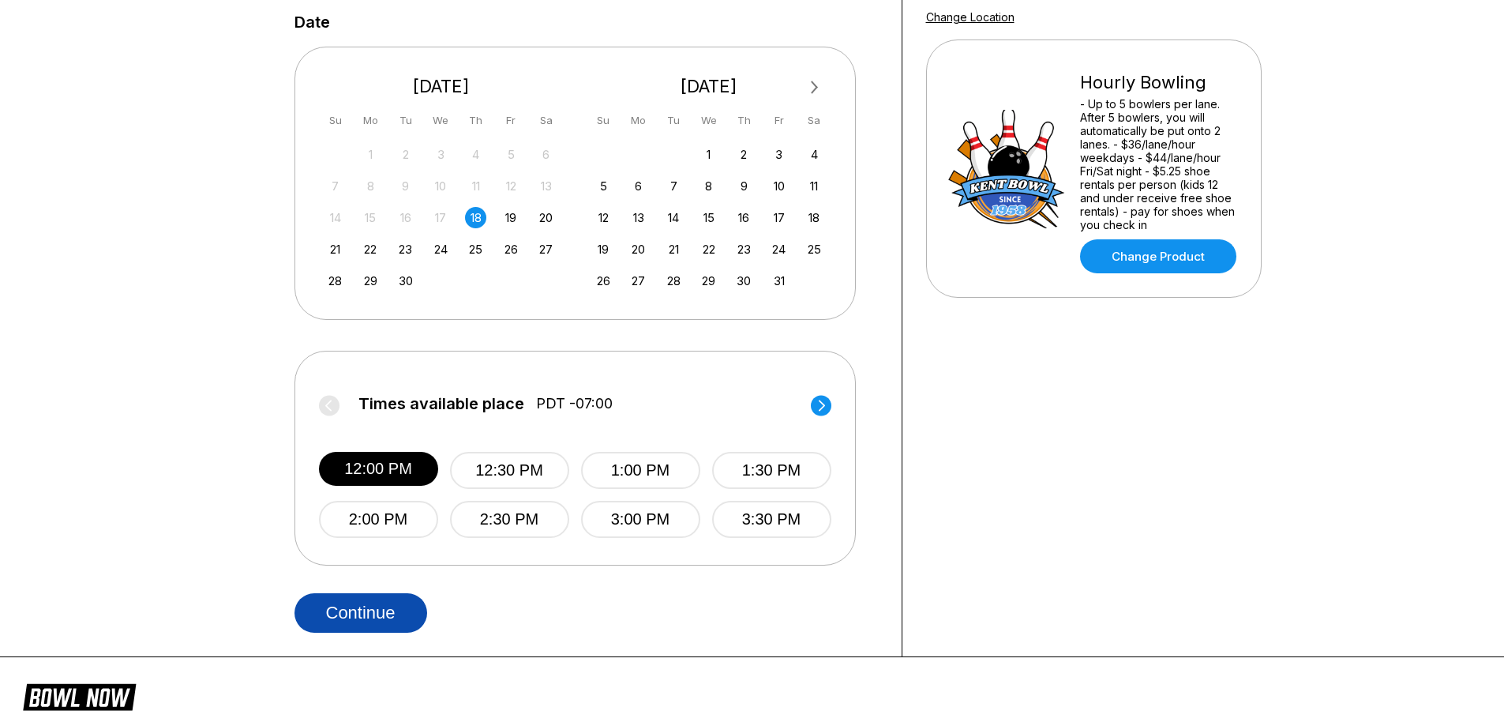  Describe the element at coordinates (708, 280) in the screenshot. I see `div: Choose Wednesday, October 29th, 2025` at that location.